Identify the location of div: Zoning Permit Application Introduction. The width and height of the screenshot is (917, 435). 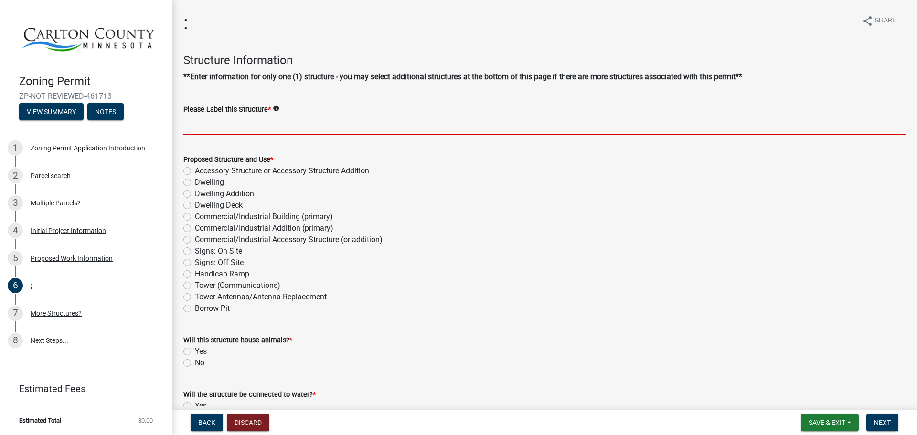
(88, 148).